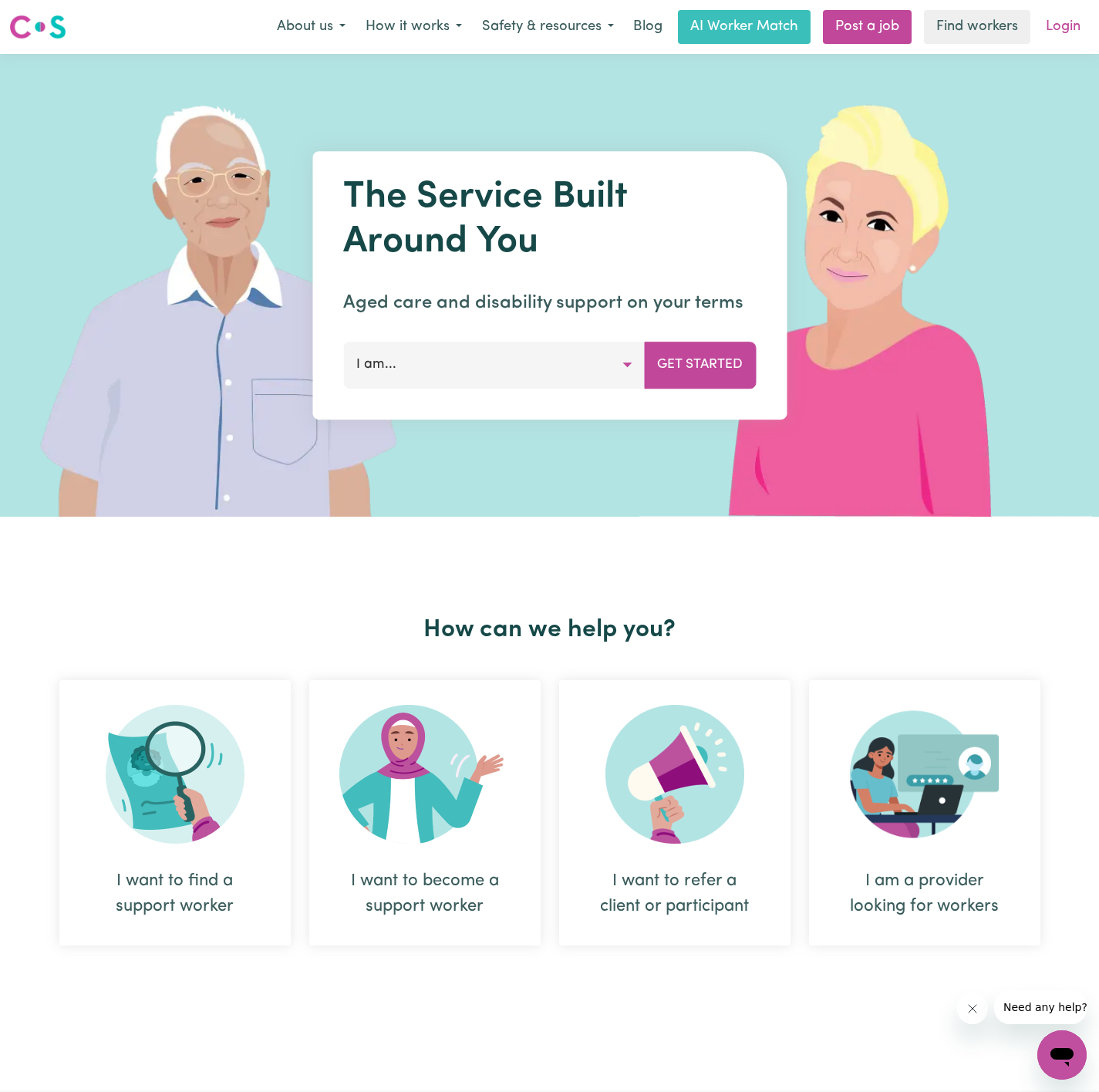 Image resolution: width=1099 pixels, height=1092 pixels. I want to click on img: Become Worker, so click(425, 774).